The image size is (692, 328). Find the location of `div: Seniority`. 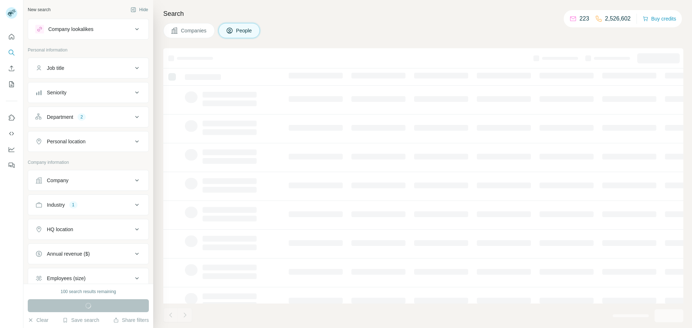

div: Seniority is located at coordinates (57, 93).